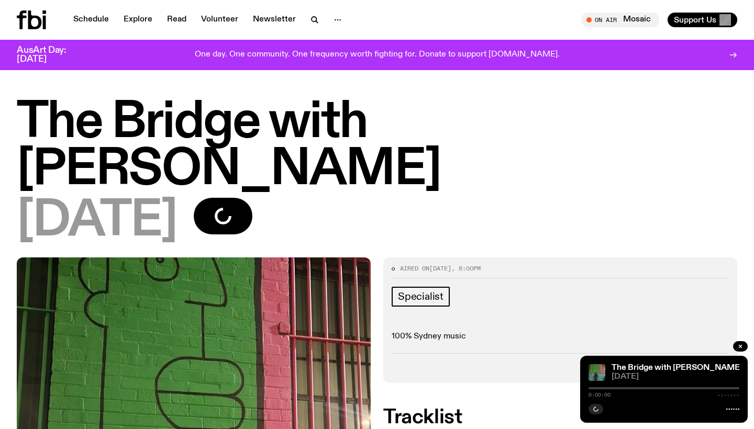  I want to click on span: Specialist, so click(420, 297).